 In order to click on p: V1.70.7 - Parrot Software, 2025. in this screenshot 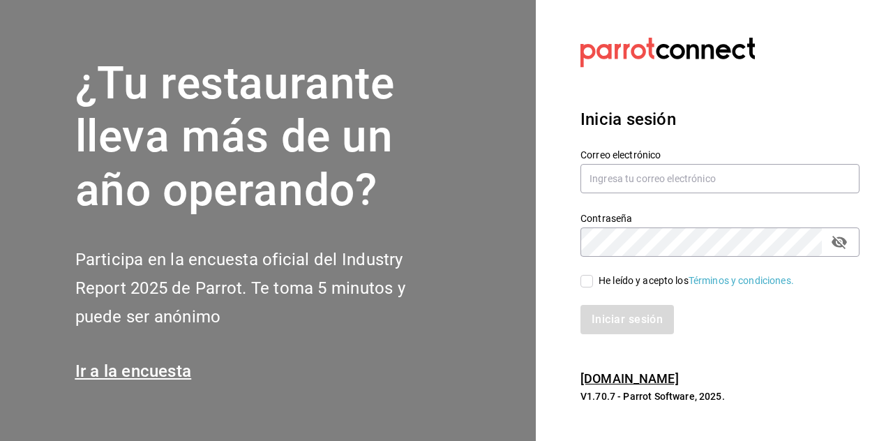, I will do `click(720, 396)`.